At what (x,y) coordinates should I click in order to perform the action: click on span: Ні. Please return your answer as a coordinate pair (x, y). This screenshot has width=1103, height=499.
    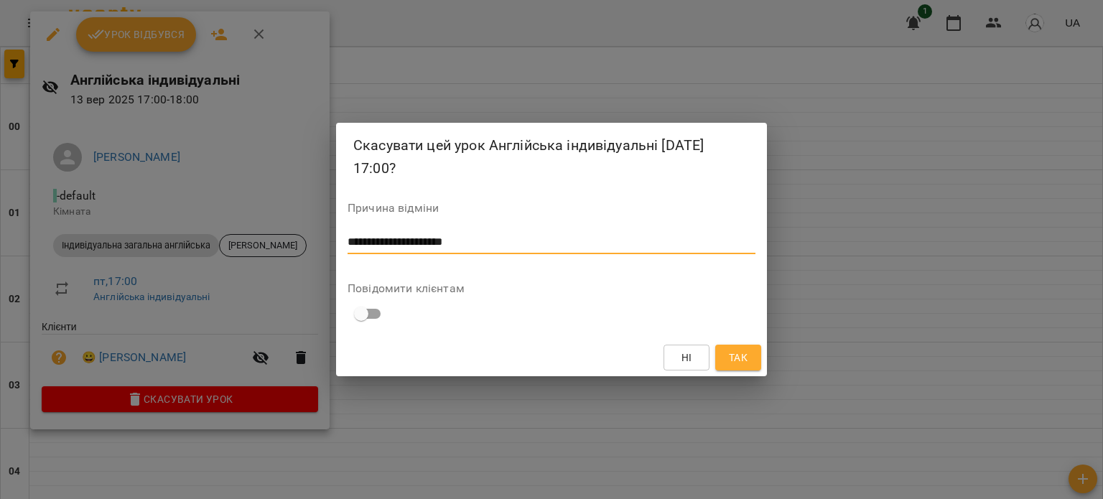
    Looking at the image, I should click on (687, 358).